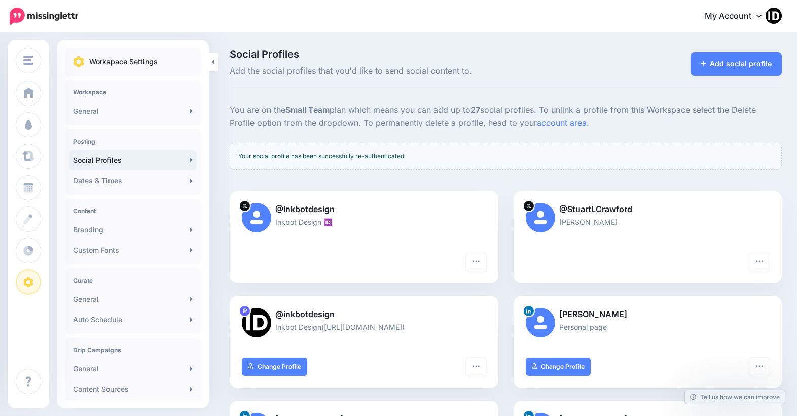  Describe the element at coordinates (505, 156) in the screenshot. I see `div: Your social profile has been successfully re-authenticated` at that location.